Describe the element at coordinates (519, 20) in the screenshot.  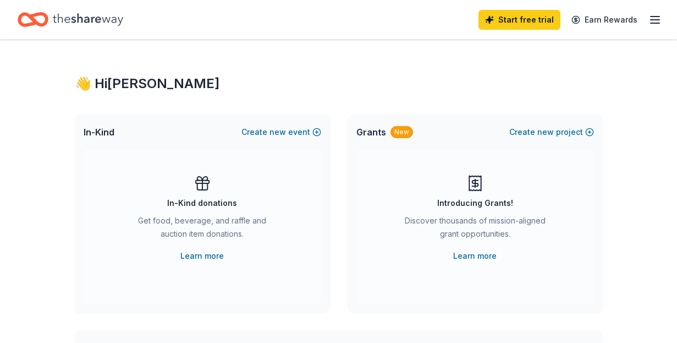
I see `a: Start free trial` at that location.